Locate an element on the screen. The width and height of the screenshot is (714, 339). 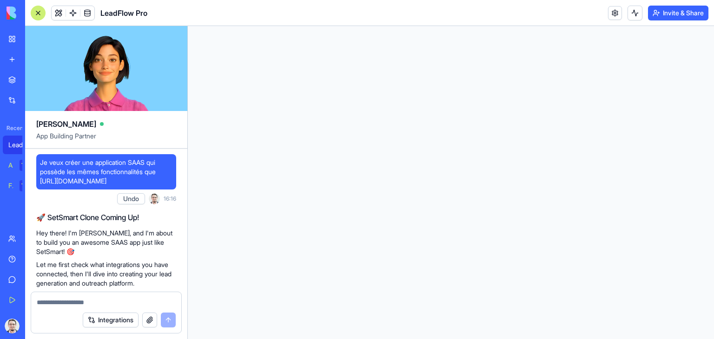
span: 16:16 is located at coordinates (170, 199).